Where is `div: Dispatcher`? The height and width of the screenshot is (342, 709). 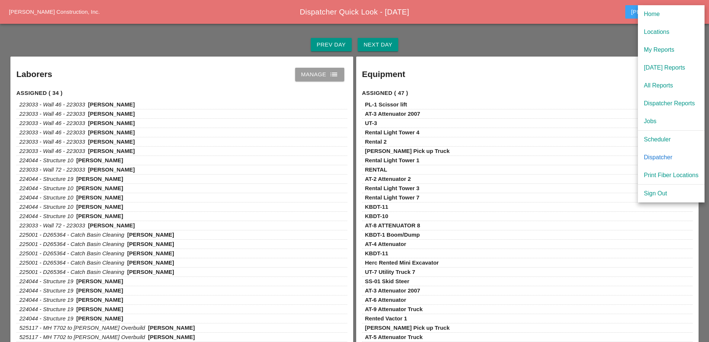 div: Dispatcher is located at coordinates (671, 157).